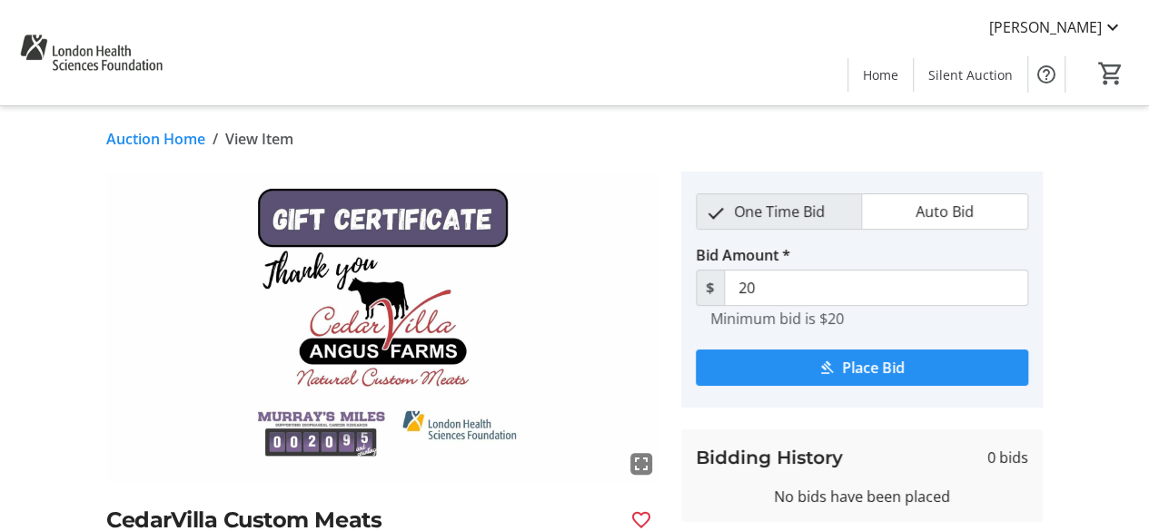  I want to click on button: Help, so click(1046, 74).